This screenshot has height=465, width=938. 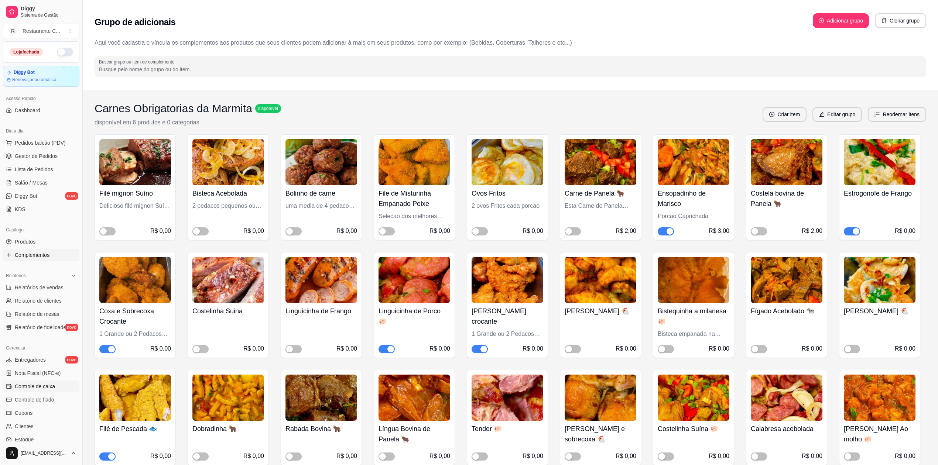 I want to click on span: disponível, so click(x=268, y=109).